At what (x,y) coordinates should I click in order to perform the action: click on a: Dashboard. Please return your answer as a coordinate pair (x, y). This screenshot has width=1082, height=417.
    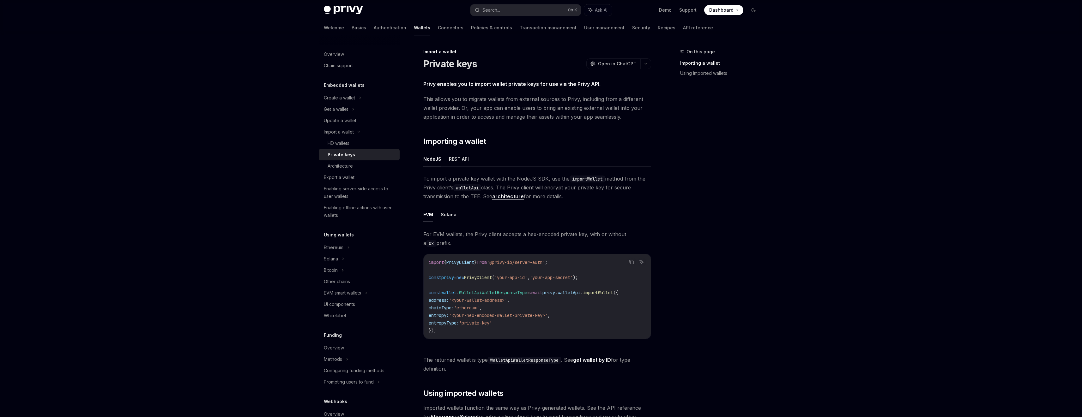
    Looking at the image, I should click on (724, 10).